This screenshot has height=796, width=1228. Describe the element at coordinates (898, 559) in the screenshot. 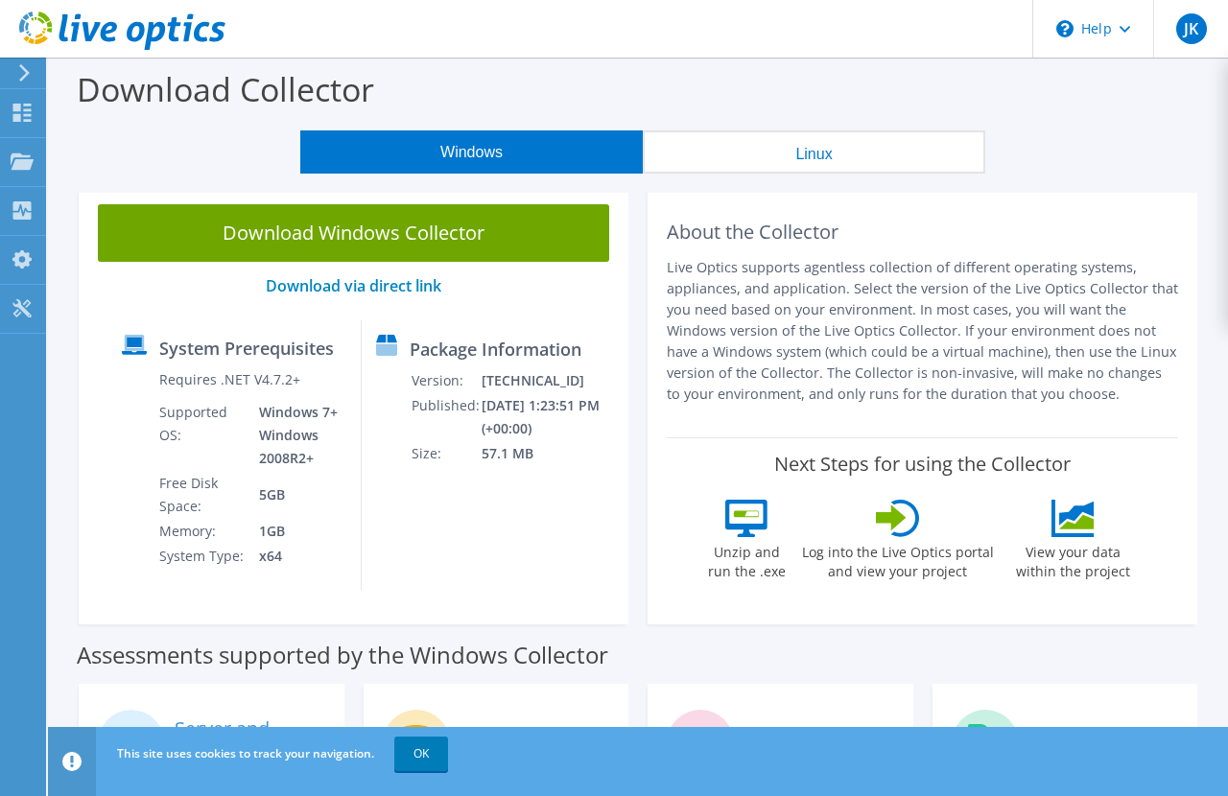

I see `label: Log into the Live Optics portal and view your project` at that location.